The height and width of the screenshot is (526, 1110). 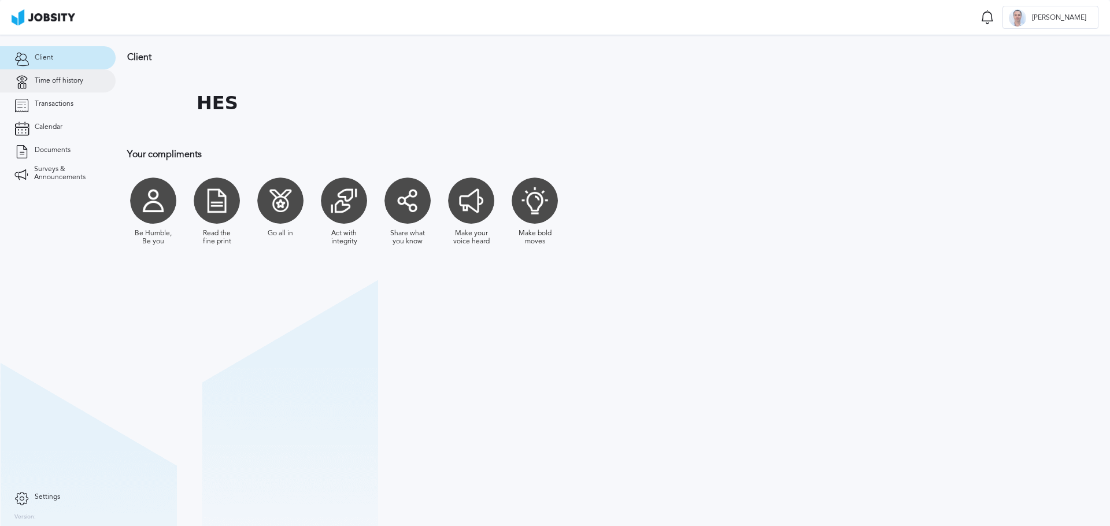 I want to click on div: Go all in, so click(x=280, y=234).